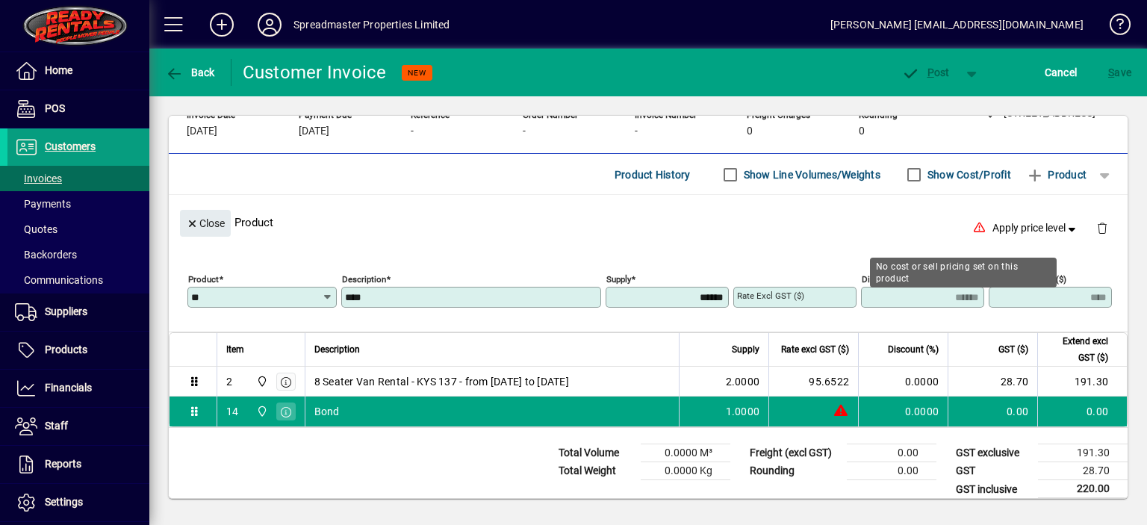 The height and width of the screenshot is (525, 1147). Describe the element at coordinates (1036, 228) in the screenshot. I see `span: Apply price level` at that location.